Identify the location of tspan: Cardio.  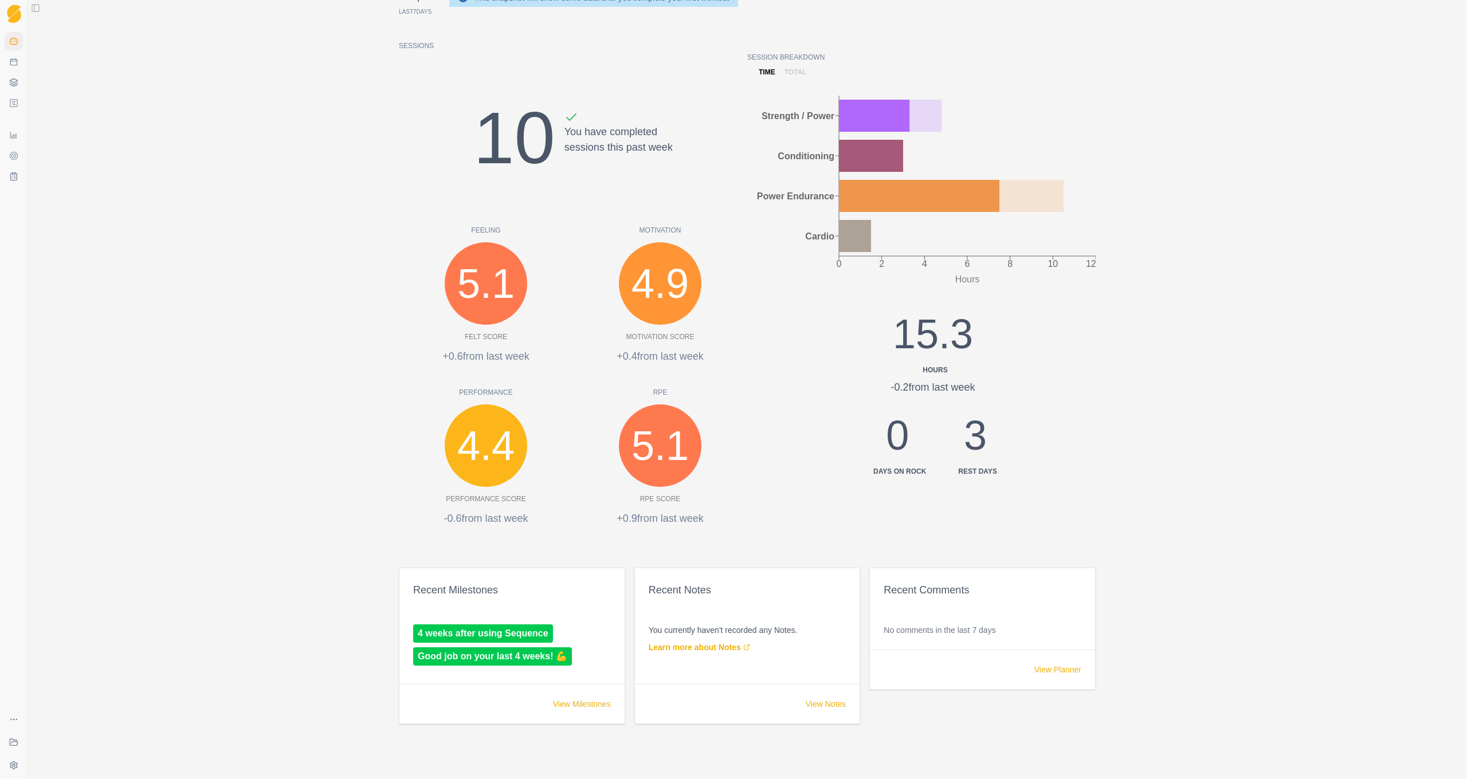
(819, 236).